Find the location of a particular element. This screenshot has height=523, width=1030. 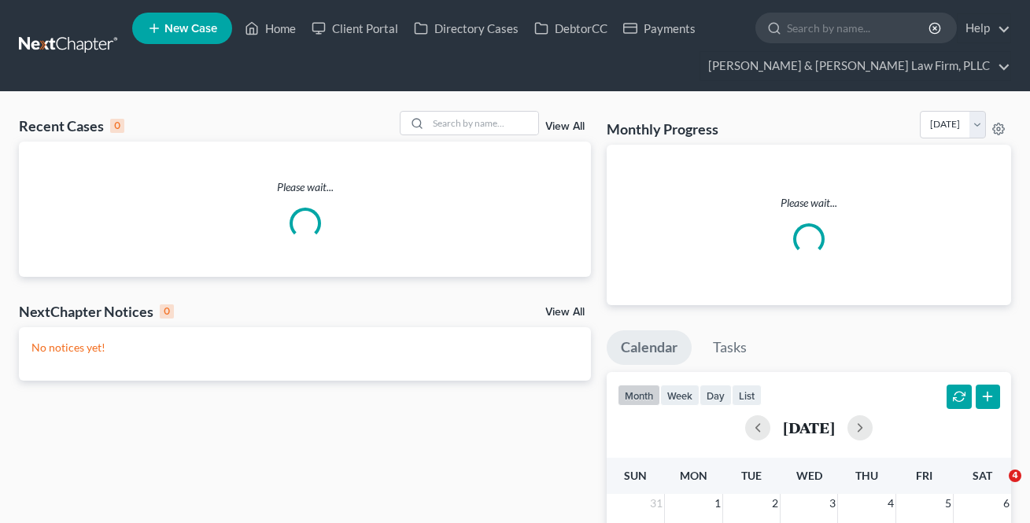

h3: Monthly Progress is located at coordinates (662, 129).